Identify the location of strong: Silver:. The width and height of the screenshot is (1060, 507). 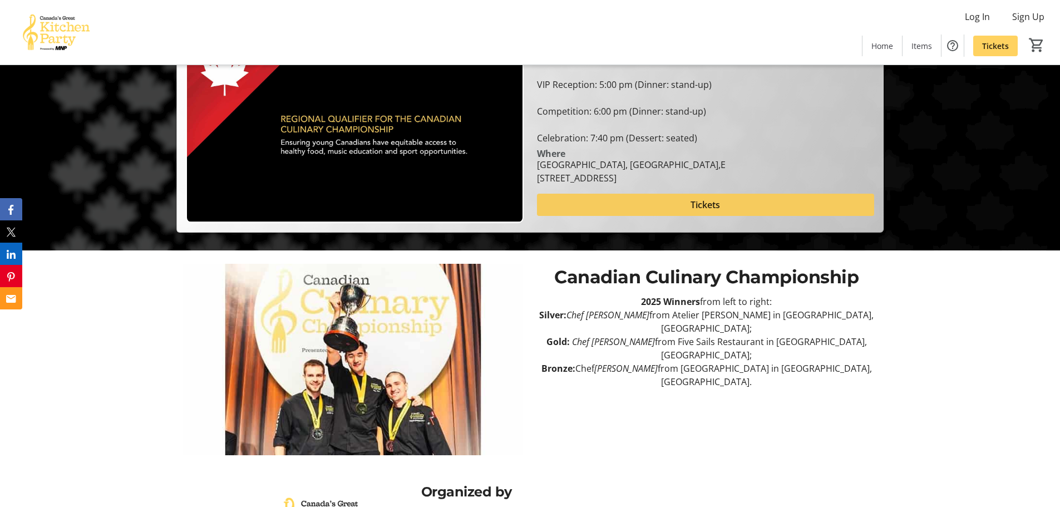
(553, 315).